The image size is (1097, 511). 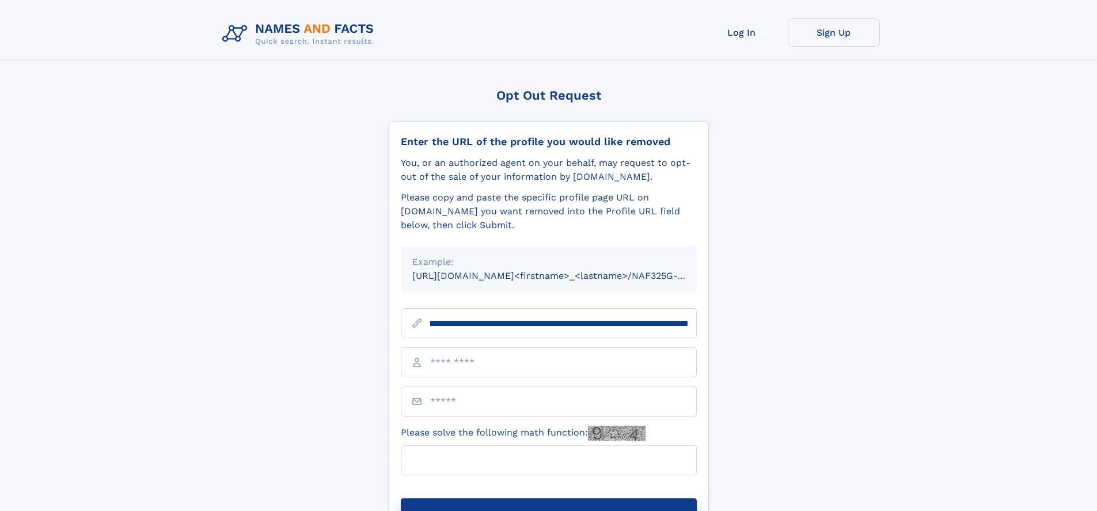 I want to click on div: Enter the URL of the profile you would like removed, so click(x=549, y=142).